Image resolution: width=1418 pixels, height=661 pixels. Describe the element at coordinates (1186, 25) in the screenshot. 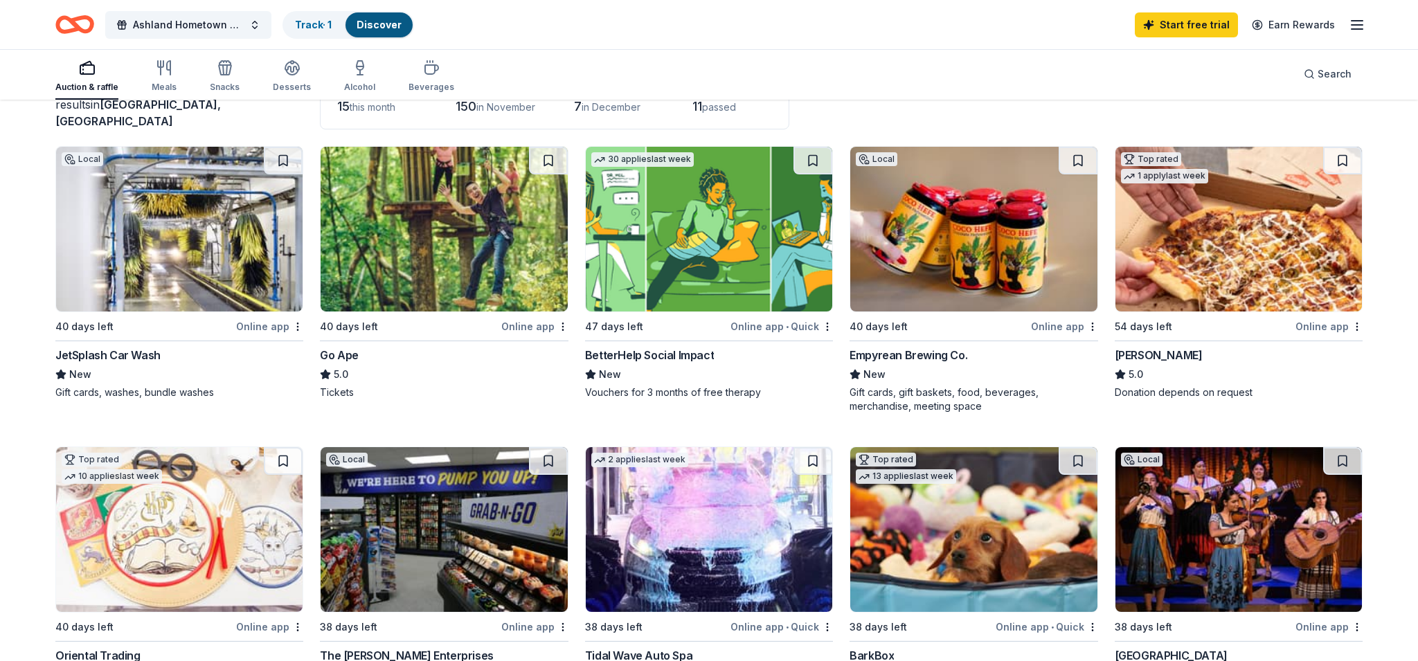

I see `a: Start free trial` at that location.